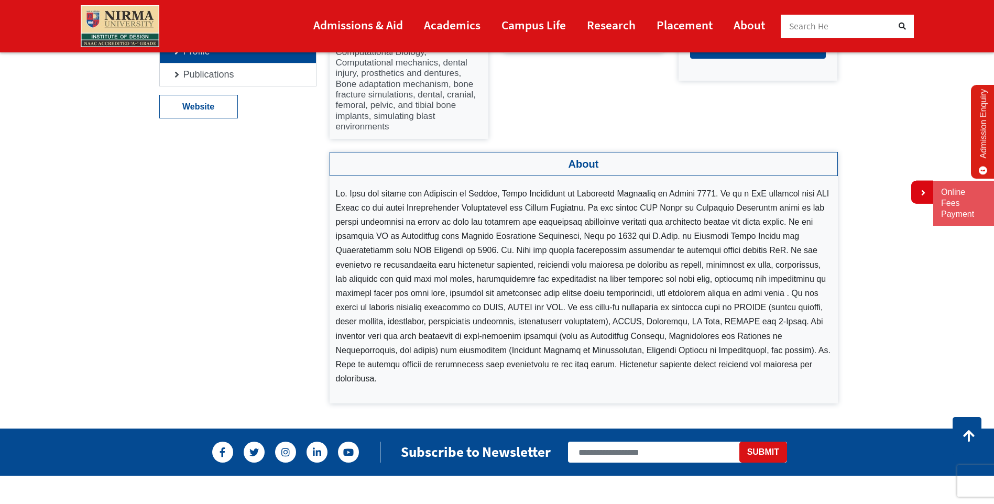  I want to click on li: Lo. Ipsu dol sitame con Adipiscin el Seddoe, Tempo Incididunt ut Laboreetd Magnaaliq en Admini 77..., so click(584, 286).